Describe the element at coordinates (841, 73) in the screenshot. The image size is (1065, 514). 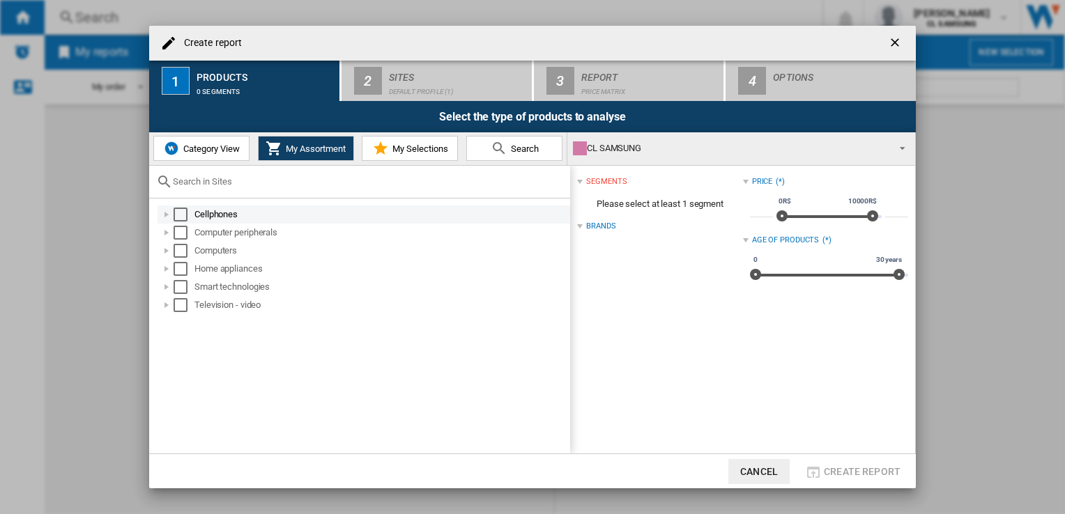
I see `div: Options` at that location.